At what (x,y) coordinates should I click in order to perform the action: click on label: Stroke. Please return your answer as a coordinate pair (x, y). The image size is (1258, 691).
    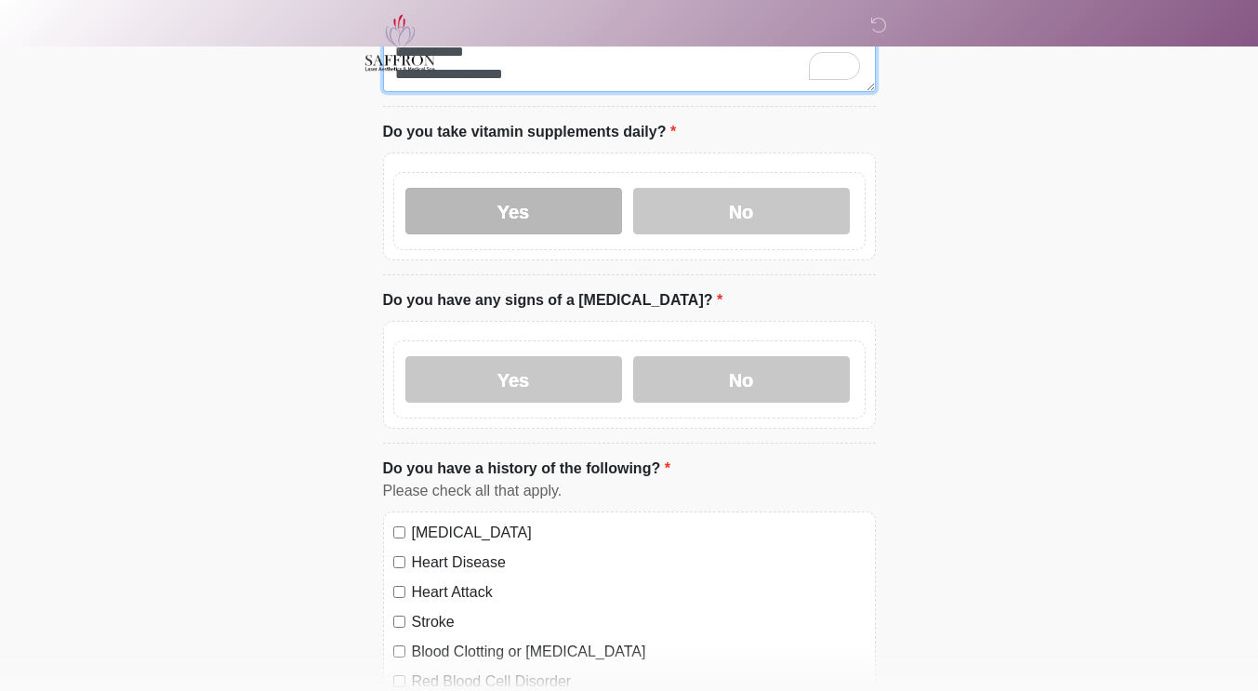
    Looking at the image, I should click on (639, 622).